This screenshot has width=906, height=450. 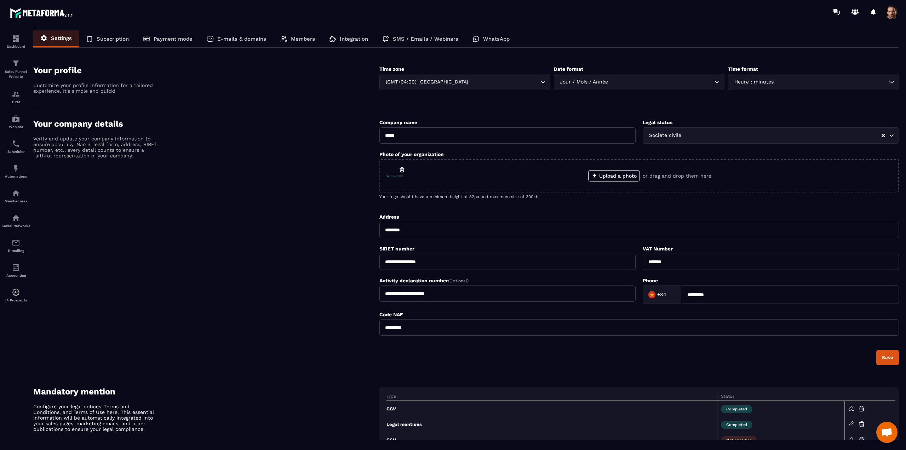 What do you see at coordinates (16, 267) in the screenshot?
I see `img: accountant` at bounding box center [16, 267].